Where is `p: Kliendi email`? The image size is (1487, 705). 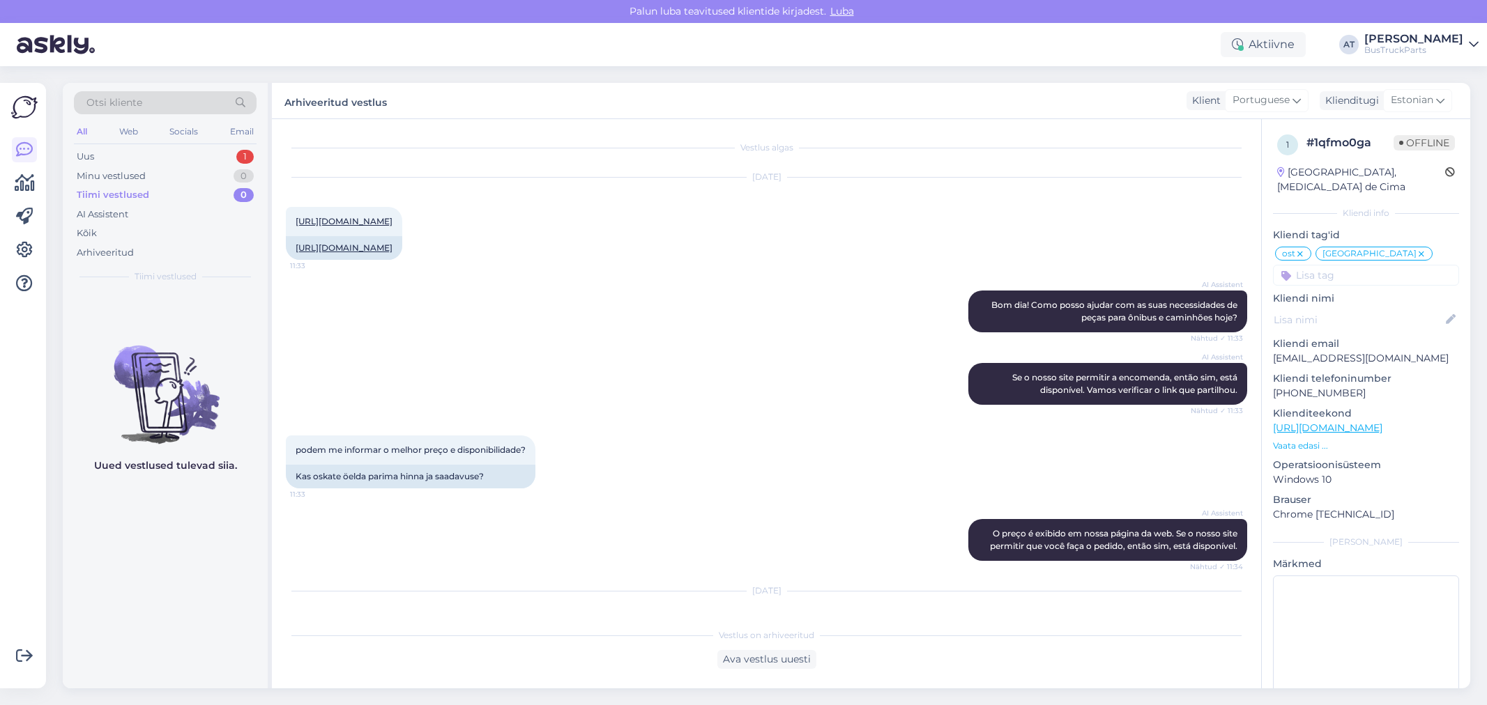
p: Kliendi email is located at coordinates (1365, 344).